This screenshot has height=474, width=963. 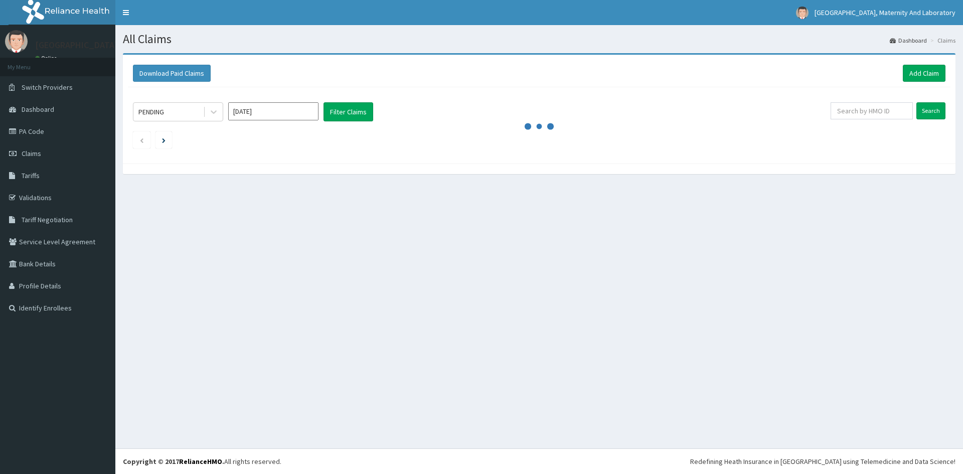 What do you see at coordinates (908, 40) in the screenshot?
I see `a: Dashboard` at bounding box center [908, 40].